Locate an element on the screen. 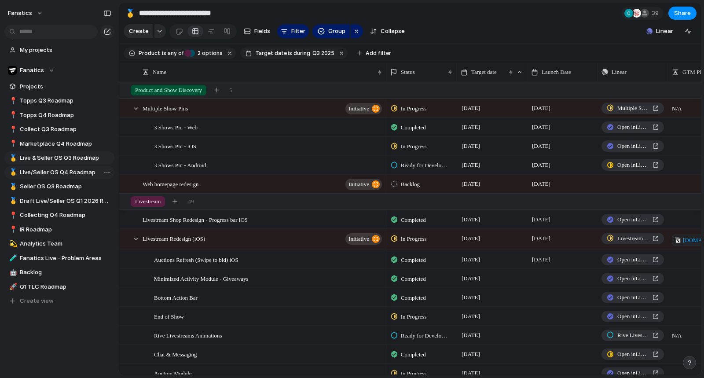 The height and width of the screenshot is (378, 704). span: Topps Q4 Roadmap is located at coordinates (66, 115).